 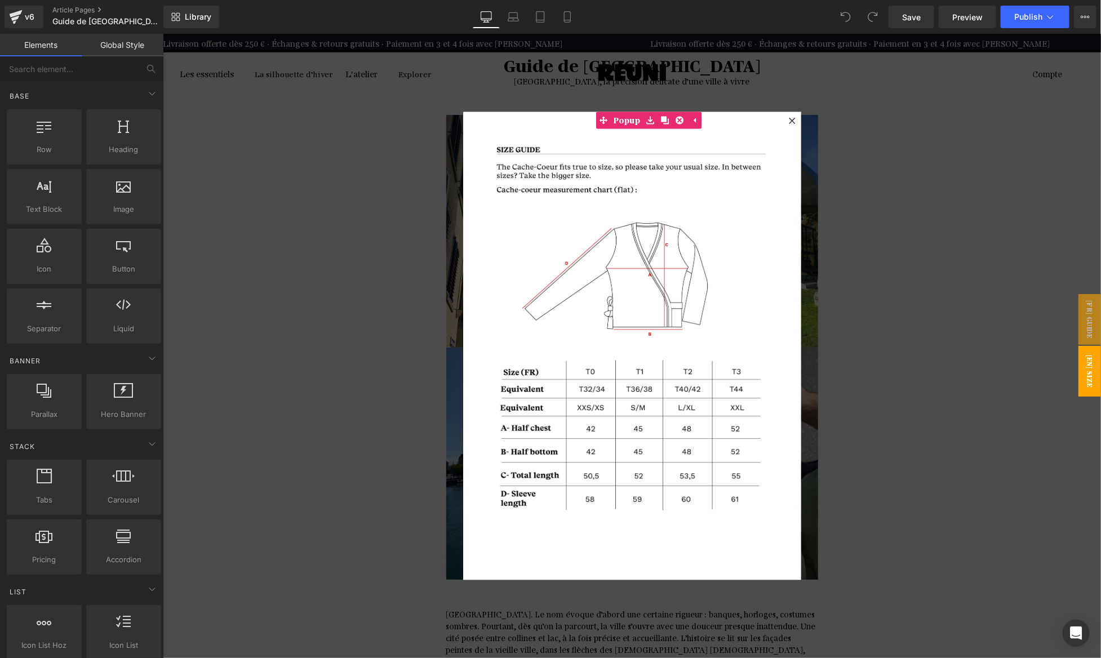 What do you see at coordinates (117, 10) in the screenshot?
I see `a: Article Pages` at bounding box center [117, 10].